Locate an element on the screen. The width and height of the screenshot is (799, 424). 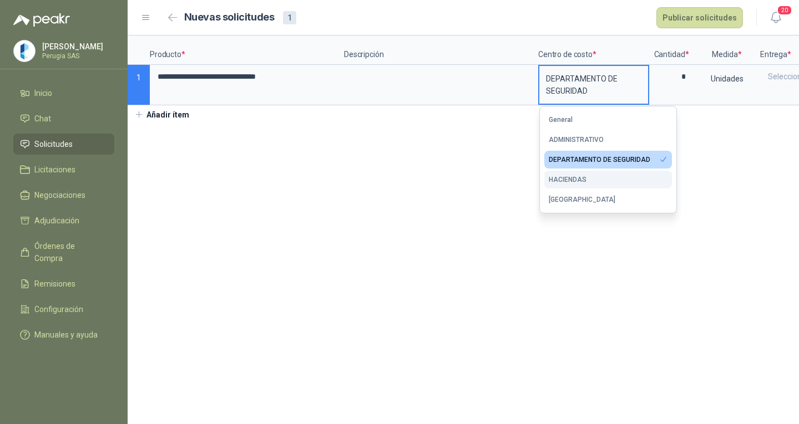
span: Adjudicación is located at coordinates (57, 221).